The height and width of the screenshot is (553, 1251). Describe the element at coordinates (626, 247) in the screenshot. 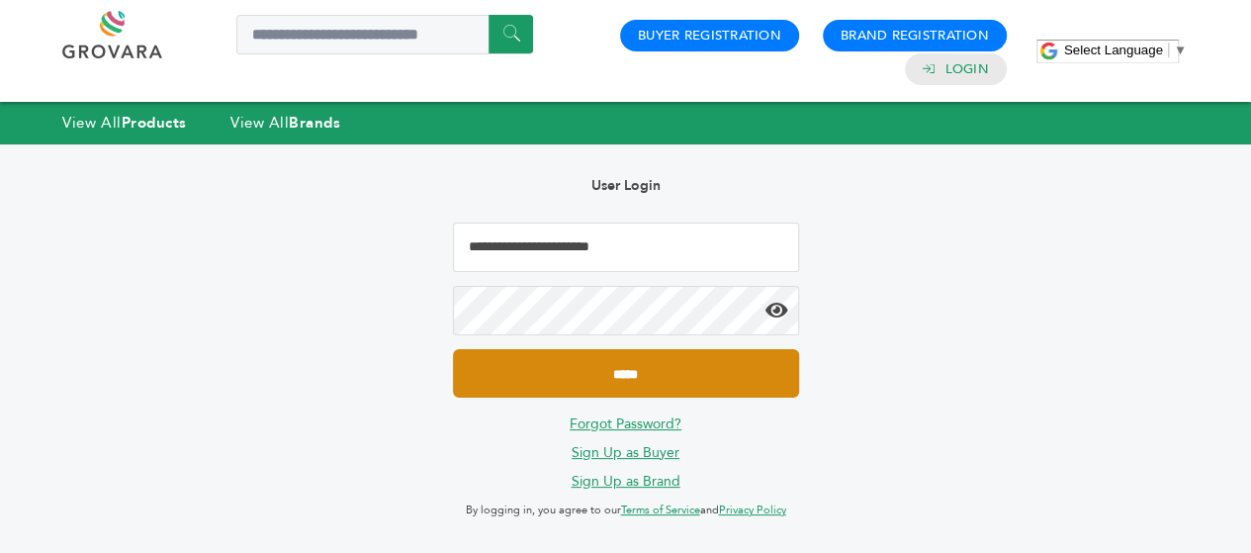

I see `input: Email Address` at that location.